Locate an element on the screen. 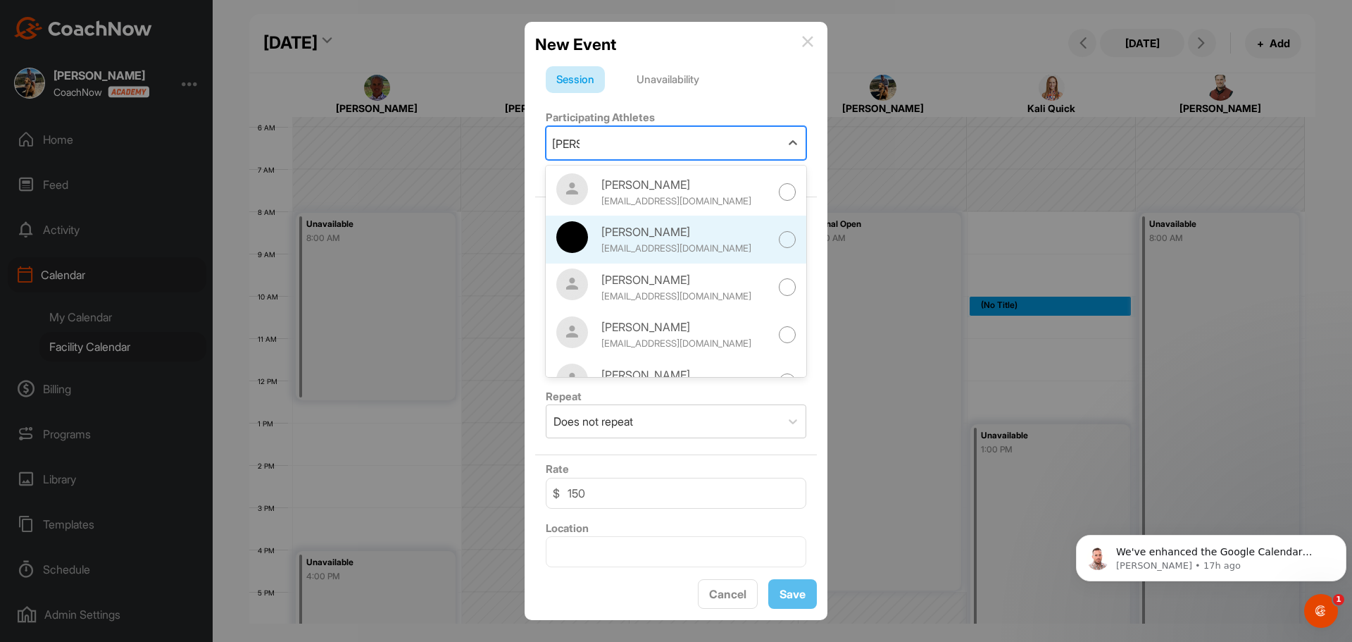 This screenshot has width=1352, height=642. img: default-ef6cabf814de5a2bf16c804365e32c732080f9872bdf737d349900a9daf73cf9.png is located at coordinates (572, 379).